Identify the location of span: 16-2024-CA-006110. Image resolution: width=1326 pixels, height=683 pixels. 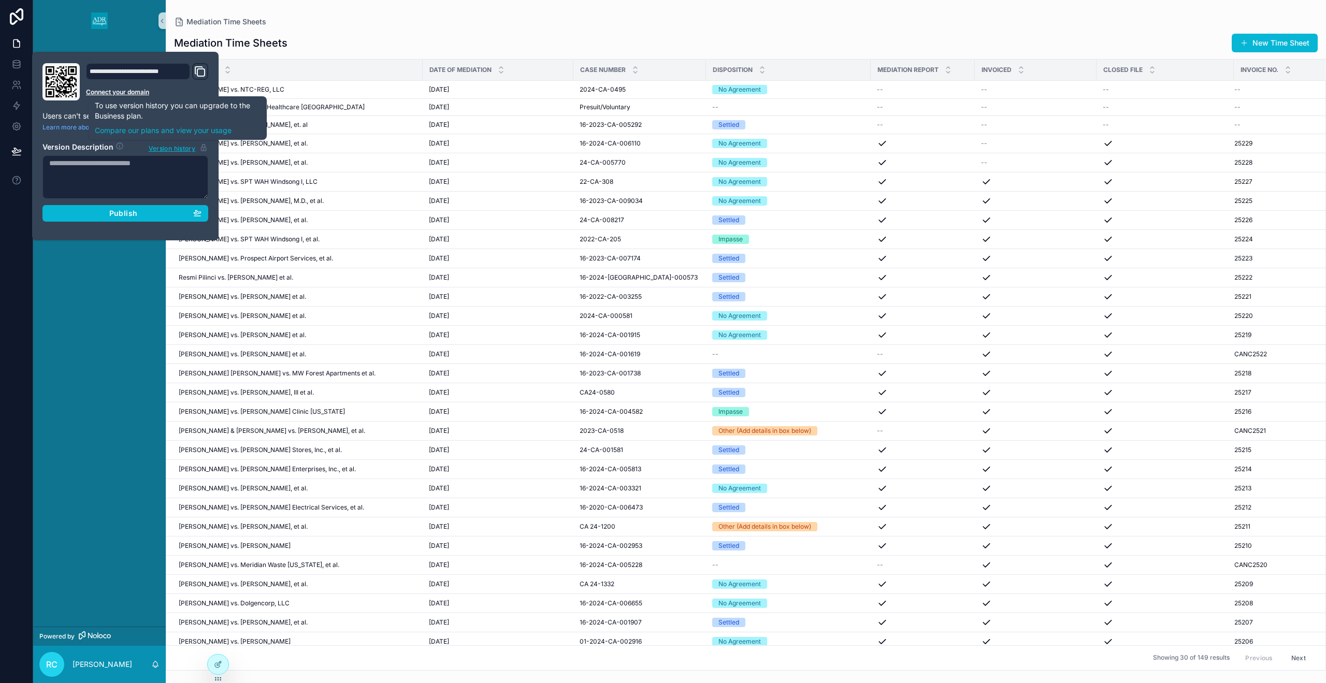
(610, 143).